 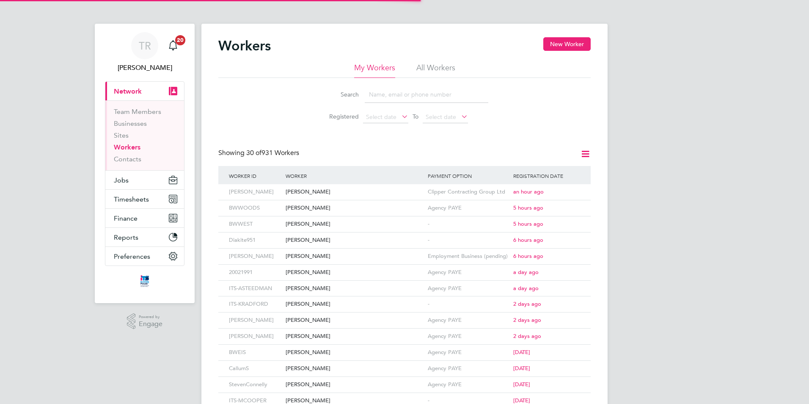 What do you see at coordinates (436, 70) in the screenshot?
I see `li: All Workers` at bounding box center [436, 70].